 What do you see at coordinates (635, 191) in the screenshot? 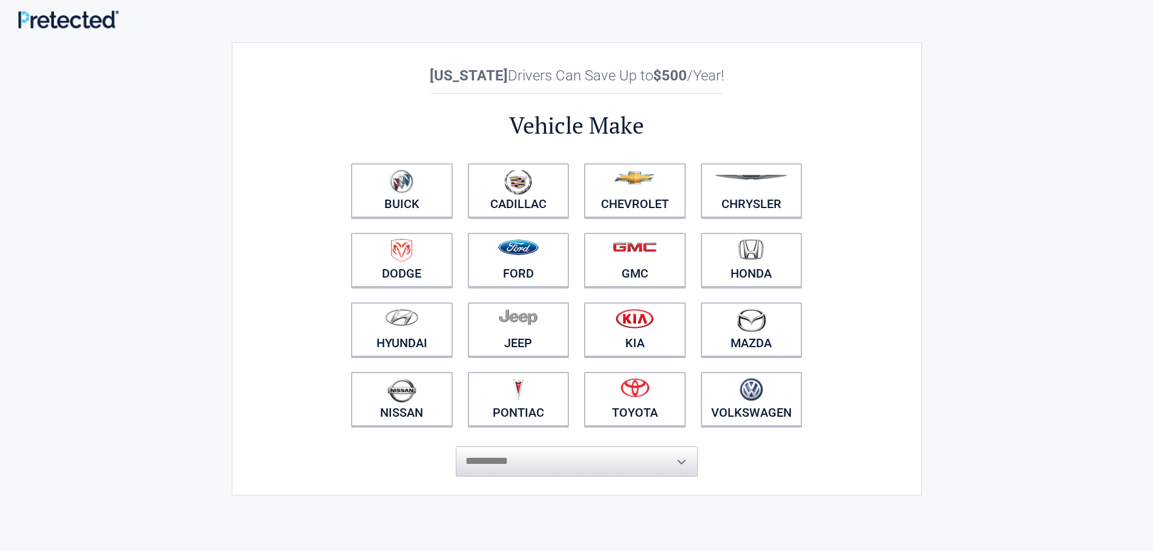
I see `a: Chevrolet` at bounding box center [635, 191].